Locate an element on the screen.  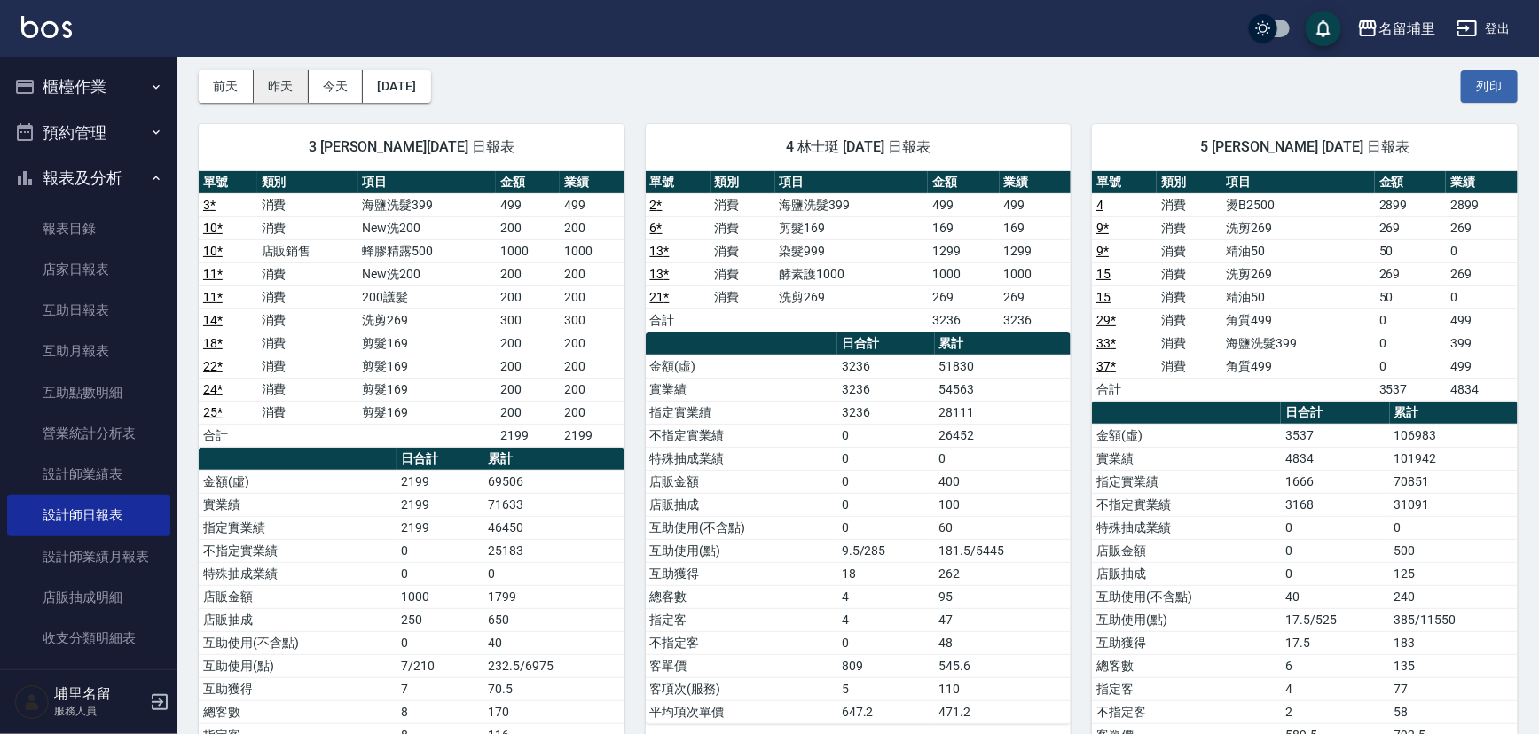
a: 互助月報表 is located at coordinates (89, 351).